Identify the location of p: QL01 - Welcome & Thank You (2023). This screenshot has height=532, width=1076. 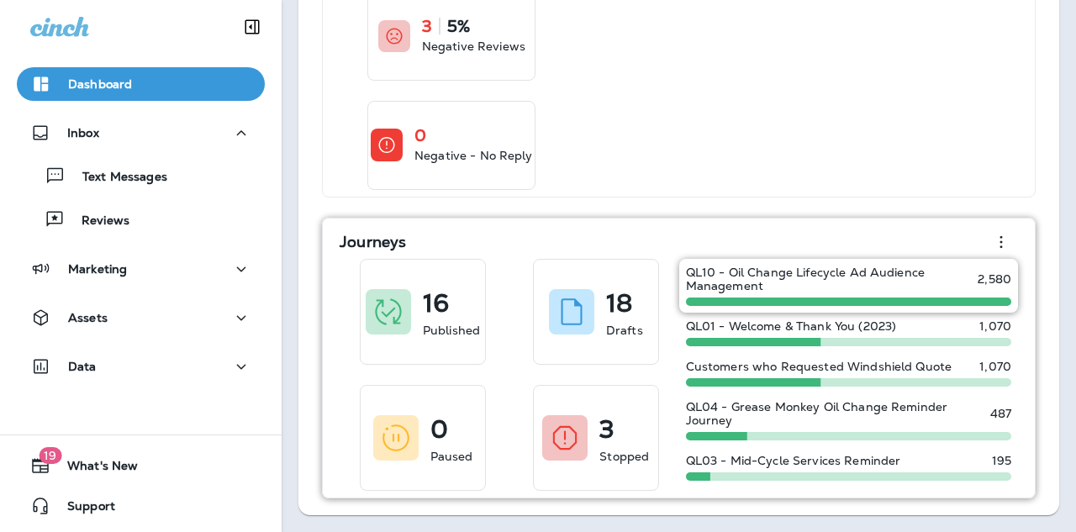
(791, 326).